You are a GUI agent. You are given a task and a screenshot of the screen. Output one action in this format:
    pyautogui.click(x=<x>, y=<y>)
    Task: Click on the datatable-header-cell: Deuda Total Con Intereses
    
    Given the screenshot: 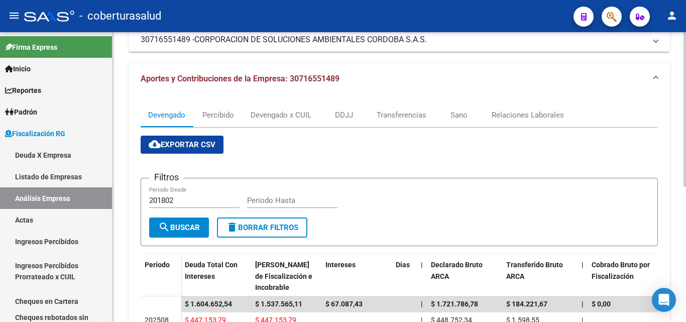 What is the action you would take?
    pyautogui.click(x=216, y=276)
    